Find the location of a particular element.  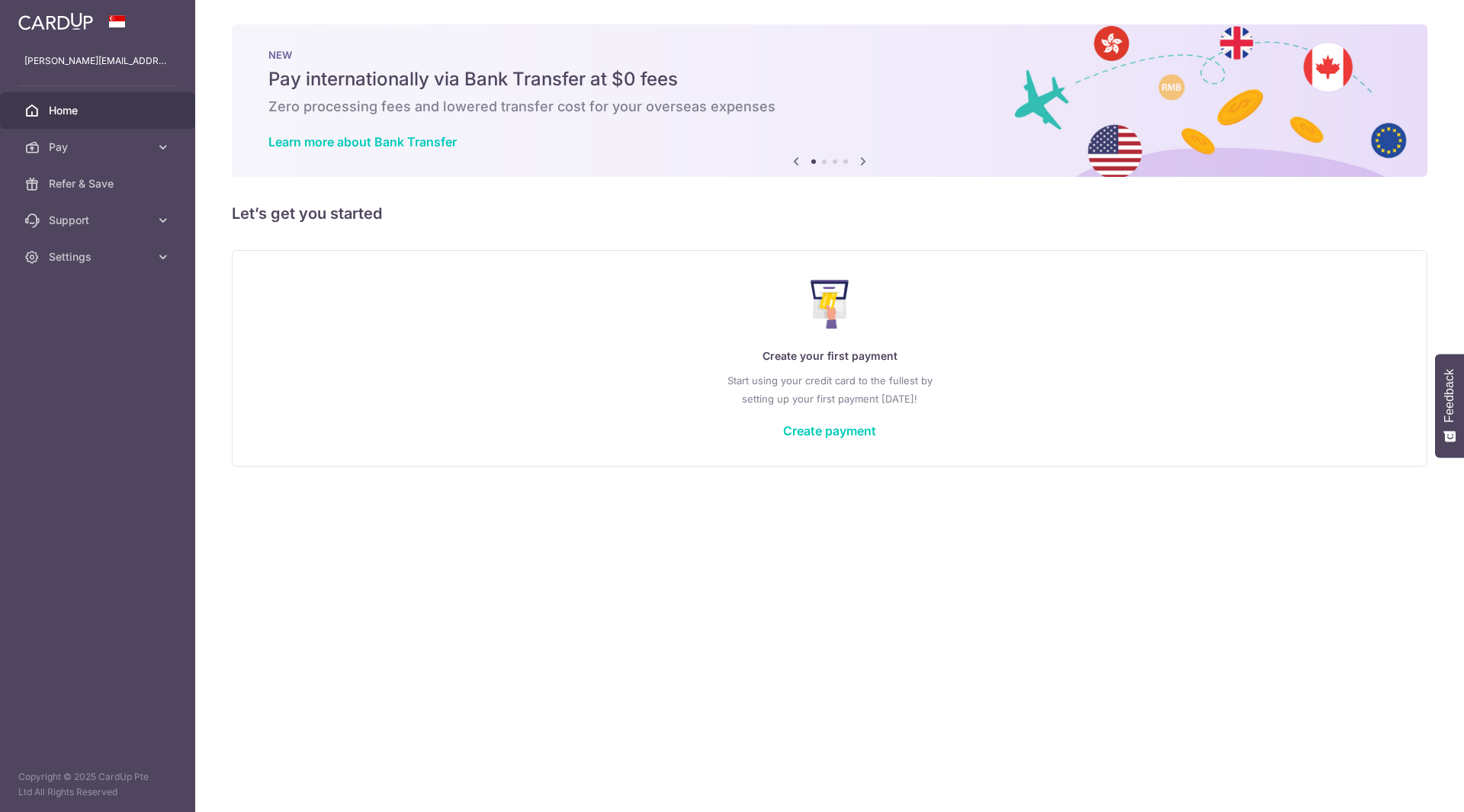

p: NEW is located at coordinates (830, 54).